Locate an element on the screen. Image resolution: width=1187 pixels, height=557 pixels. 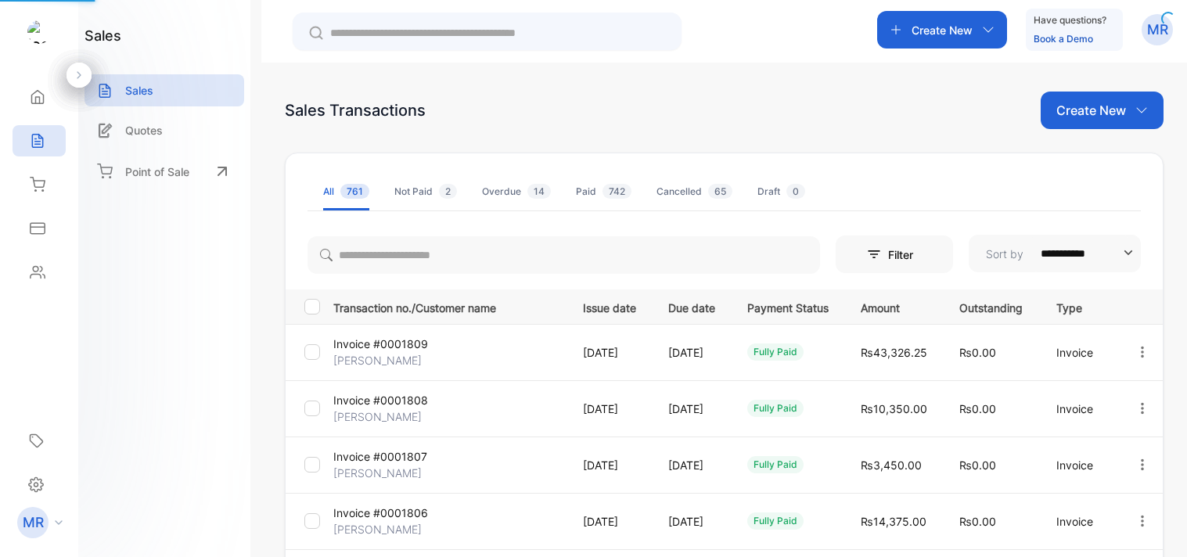
span: ₨10,350.00 is located at coordinates (894, 409).